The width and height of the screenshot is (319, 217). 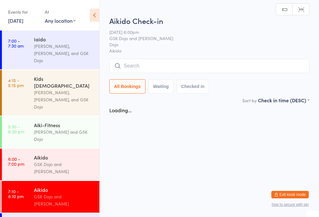 I want to click on time: 4:15 - 5:15 pm, so click(x=16, y=83).